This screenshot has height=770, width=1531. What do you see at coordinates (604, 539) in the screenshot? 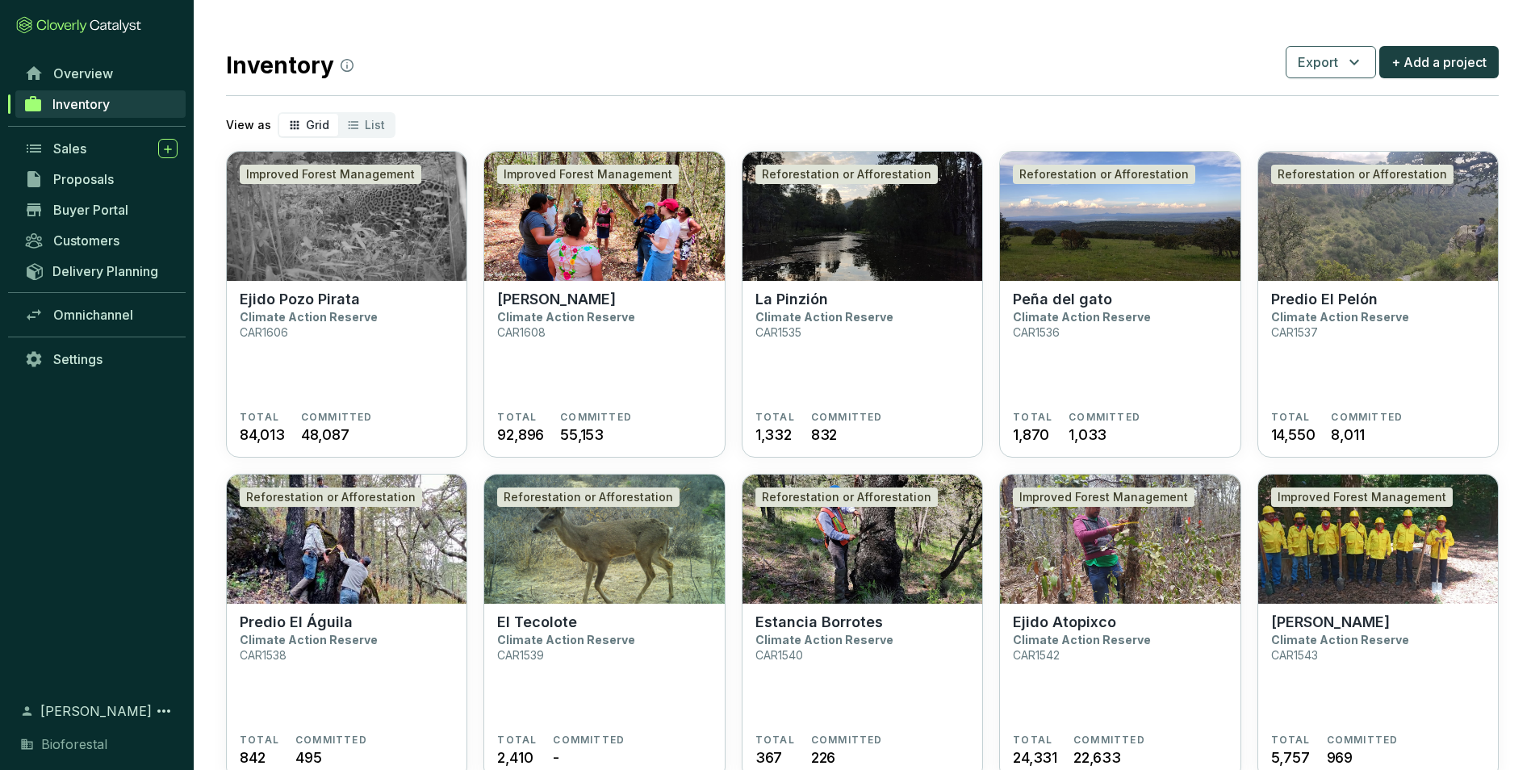
I see `img: El Tecolote` at bounding box center [604, 539].